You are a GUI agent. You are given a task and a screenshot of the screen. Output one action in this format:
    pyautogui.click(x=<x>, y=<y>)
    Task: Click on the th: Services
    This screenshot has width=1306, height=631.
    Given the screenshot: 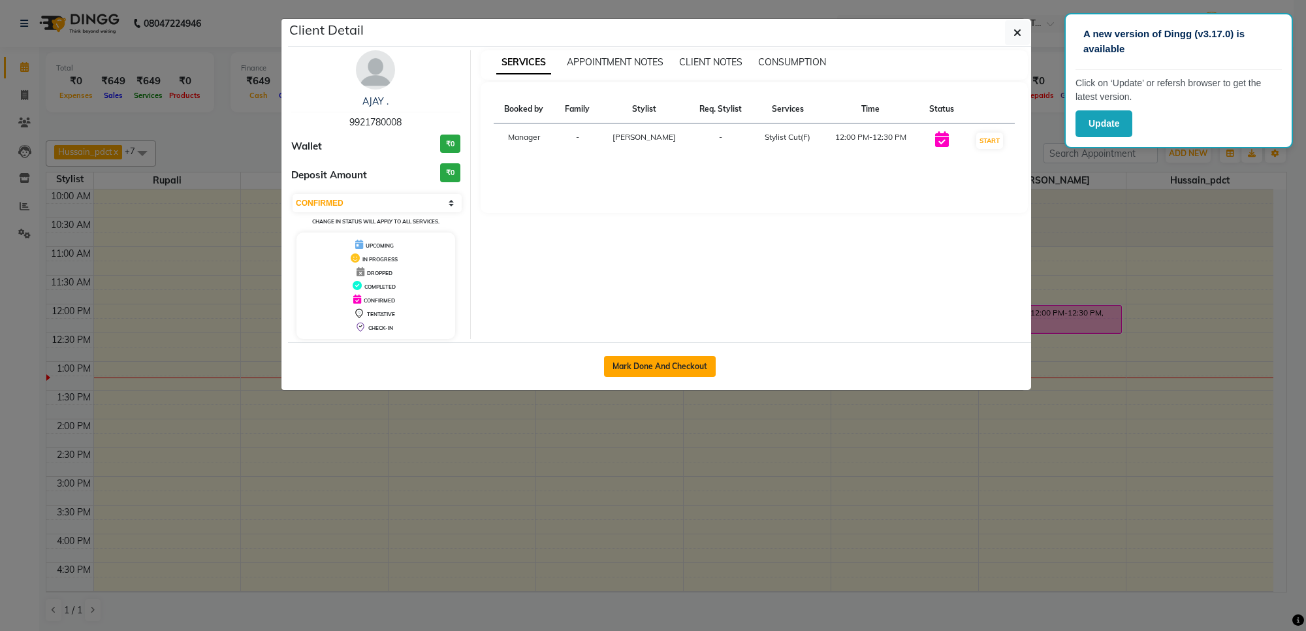 What is the action you would take?
    pyautogui.click(x=787, y=109)
    